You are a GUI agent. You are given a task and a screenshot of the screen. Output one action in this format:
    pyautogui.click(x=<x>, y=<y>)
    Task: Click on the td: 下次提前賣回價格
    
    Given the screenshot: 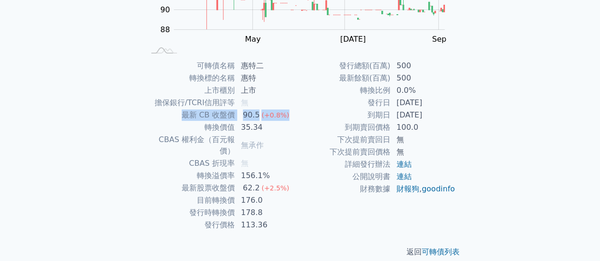 What is the action you would take?
    pyautogui.click(x=345, y=152)
    